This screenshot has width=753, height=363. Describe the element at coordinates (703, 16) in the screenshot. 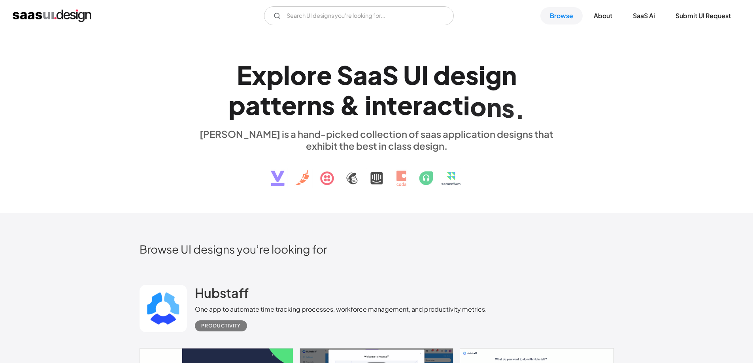

I see `a: Submit UI Request` at that location.